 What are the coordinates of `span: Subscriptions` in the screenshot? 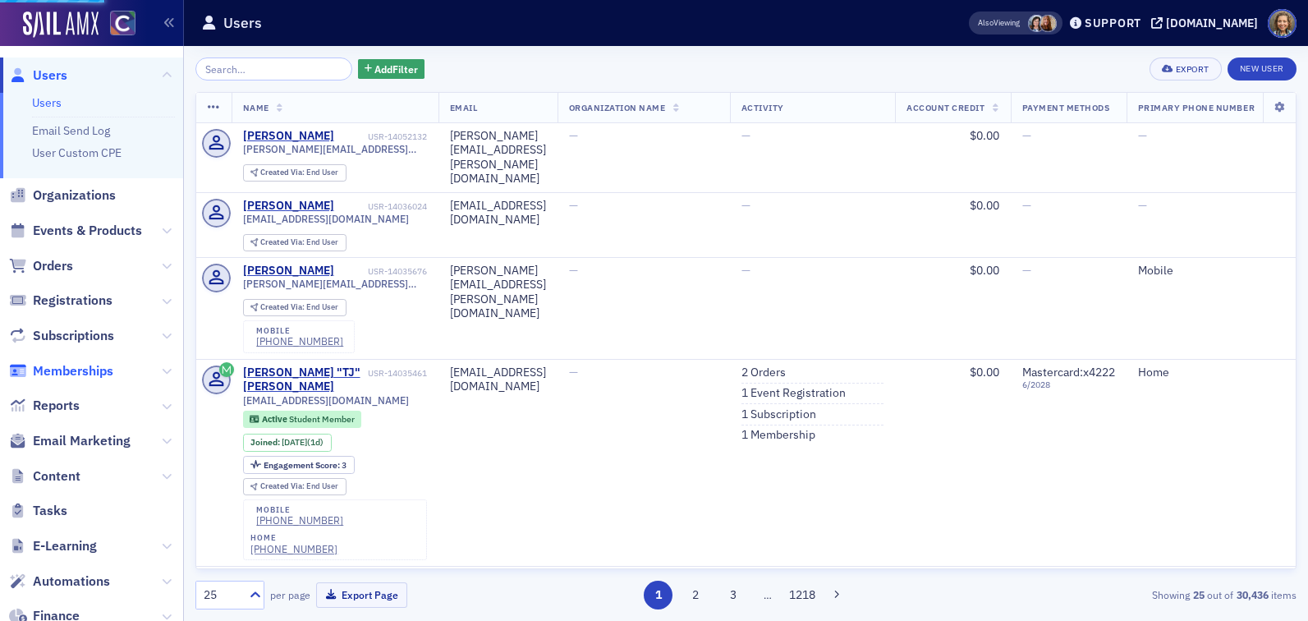 It's located at (73, 336).